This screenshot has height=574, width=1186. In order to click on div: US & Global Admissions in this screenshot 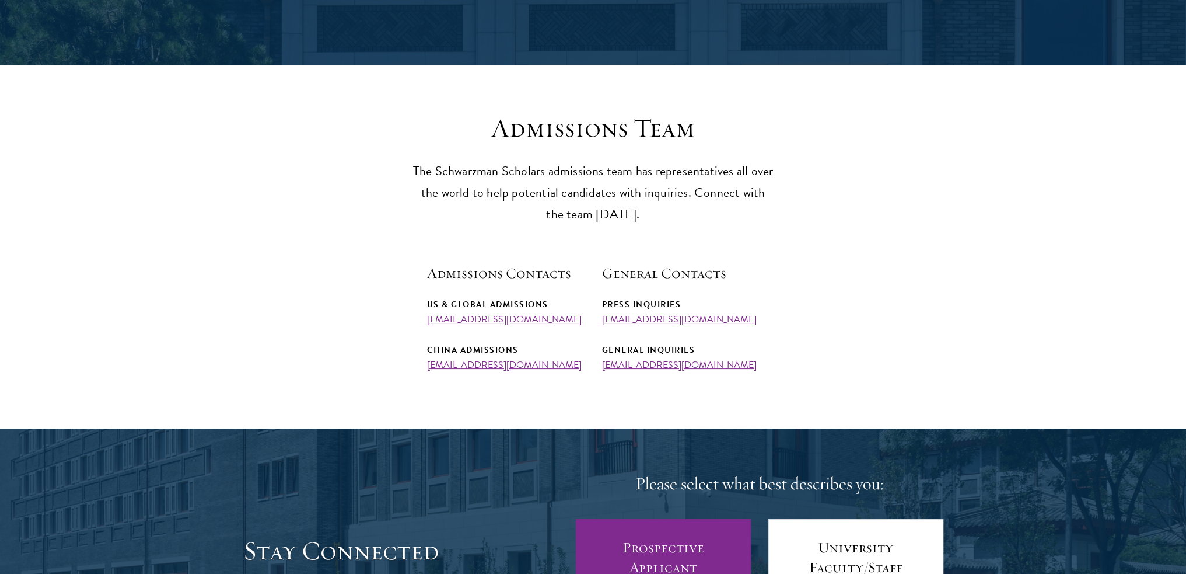, I will do `click(506, 304)`.